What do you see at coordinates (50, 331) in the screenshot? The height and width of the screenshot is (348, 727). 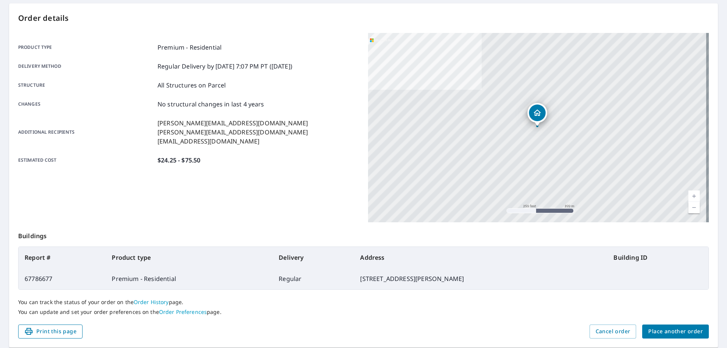 I see `span: Print this page` at bounding box center [50, 331].